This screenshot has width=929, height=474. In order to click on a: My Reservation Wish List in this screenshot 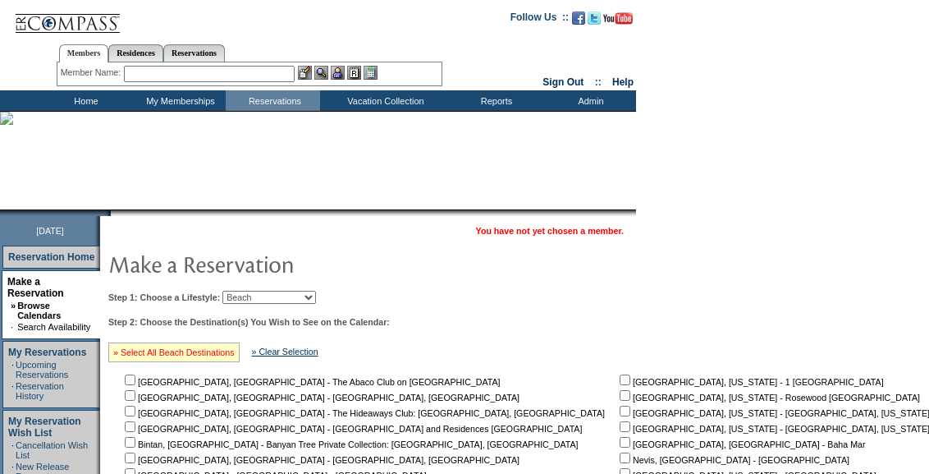, I will do `click(44, 427)`.